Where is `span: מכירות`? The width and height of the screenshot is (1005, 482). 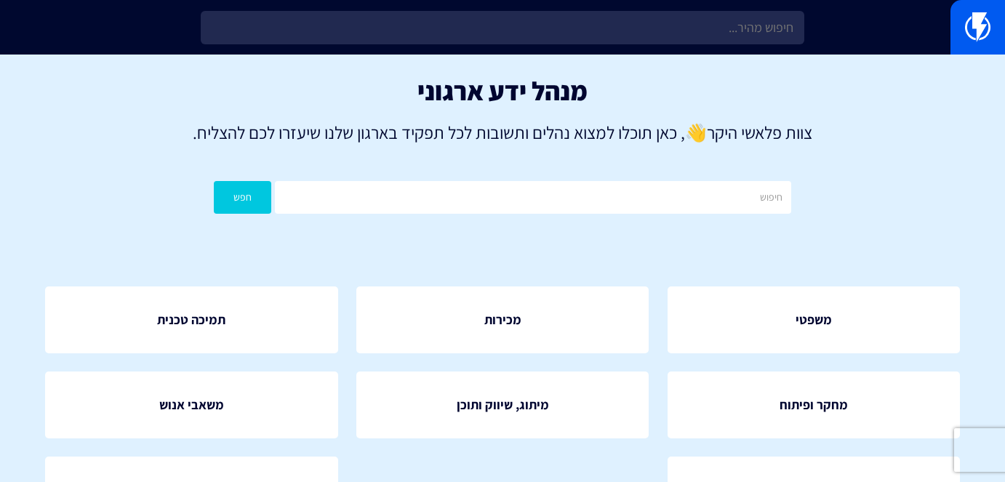 span: מכירות is located at coordinates (502, 320).